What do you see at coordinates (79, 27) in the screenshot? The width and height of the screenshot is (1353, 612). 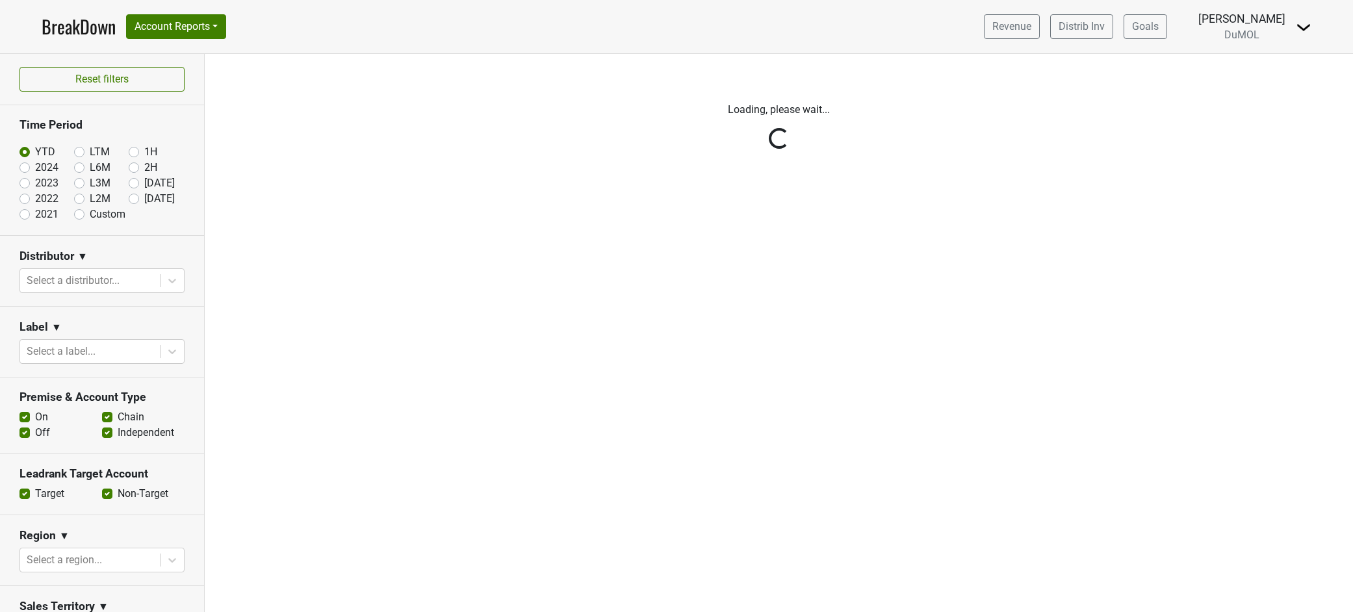 I see `a: BreakDown` at bounding box center [79, 27].